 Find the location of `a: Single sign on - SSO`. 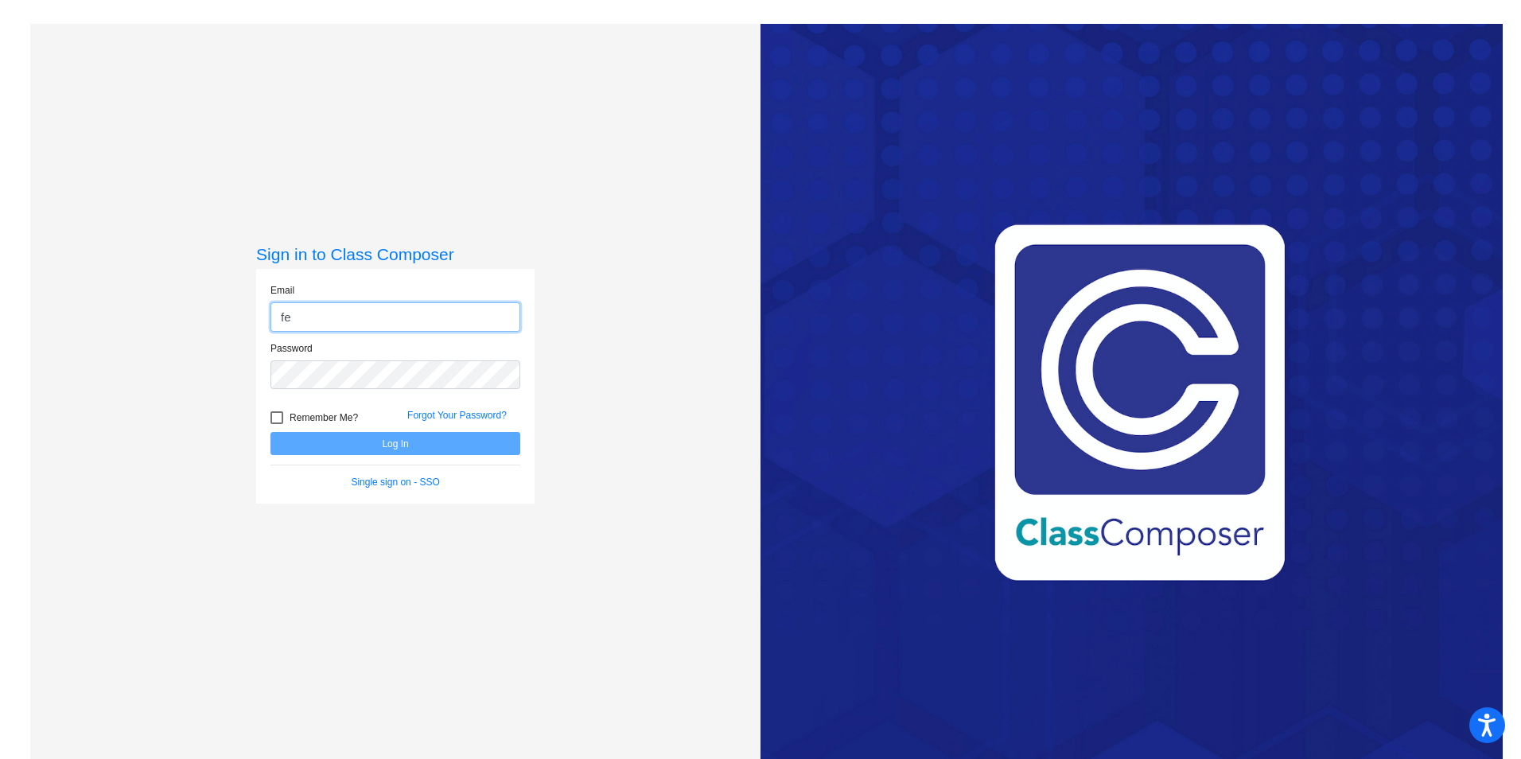

a: Single sign on - SSO is located at coordinates (395, 482).